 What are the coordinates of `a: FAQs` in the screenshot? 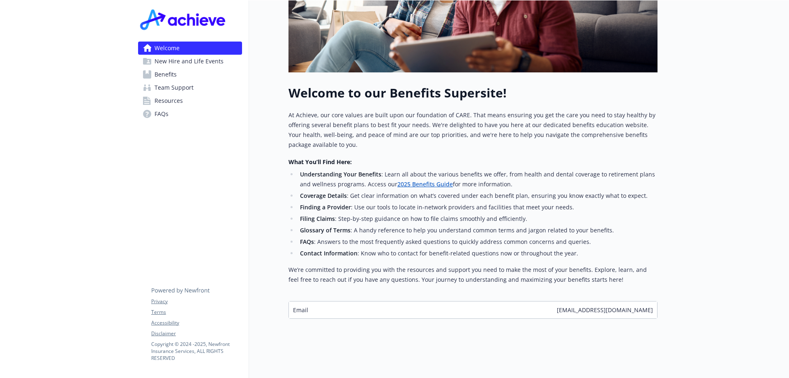 It's located at (190, 114).